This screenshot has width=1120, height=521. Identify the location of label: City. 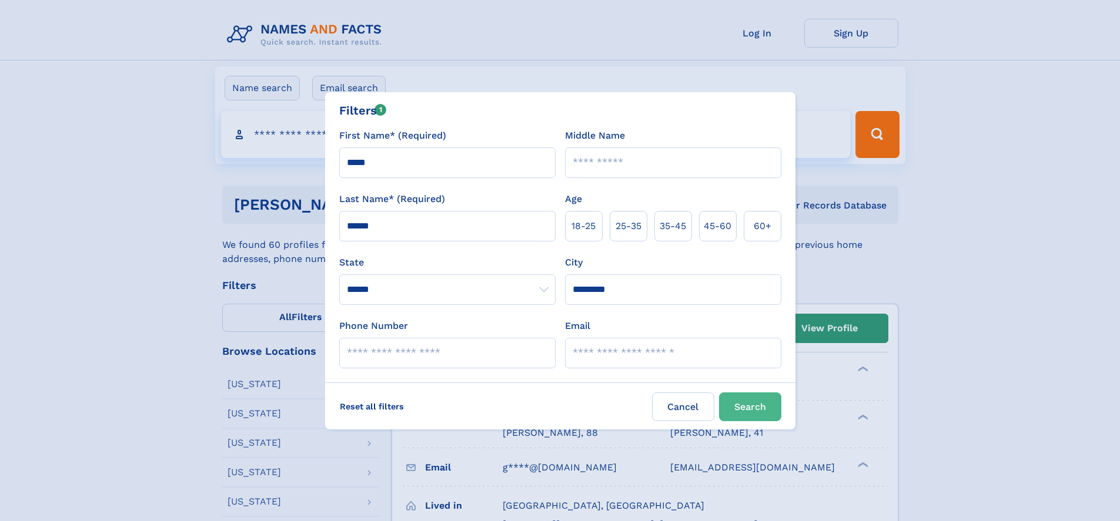
(574, 263).